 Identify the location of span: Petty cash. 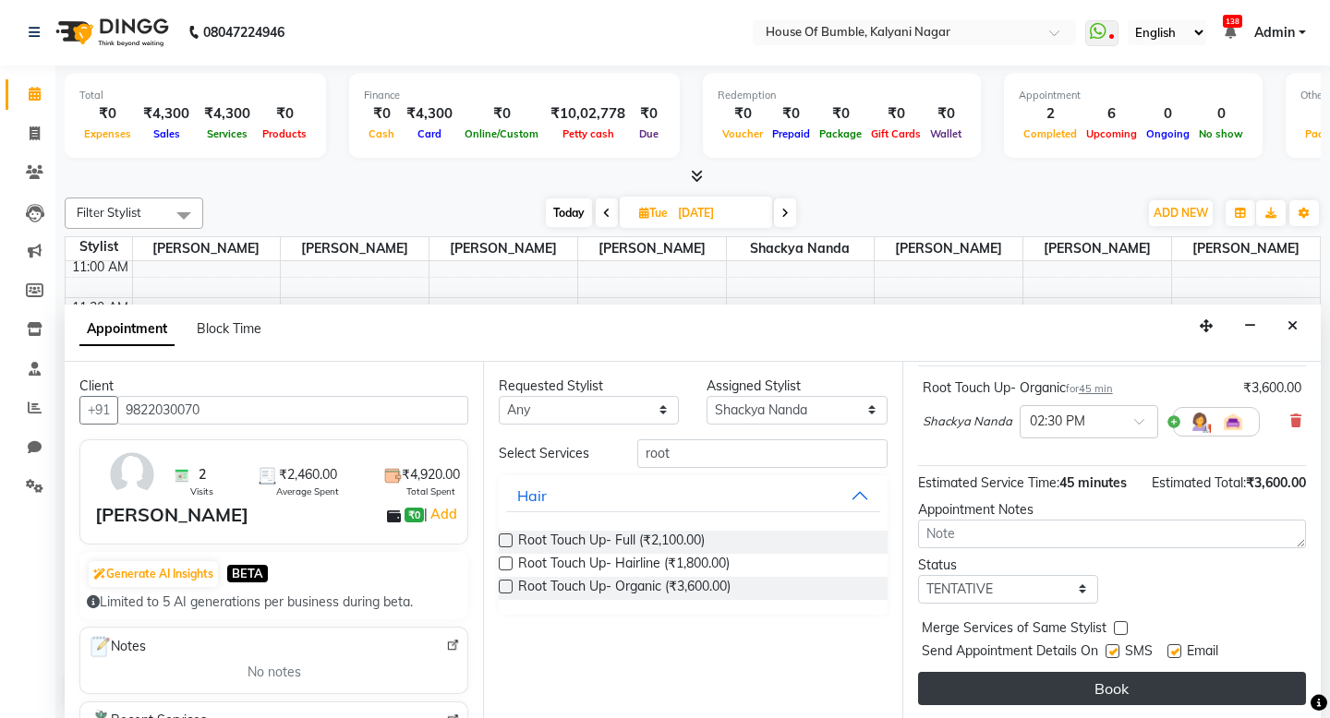
(588, 134).